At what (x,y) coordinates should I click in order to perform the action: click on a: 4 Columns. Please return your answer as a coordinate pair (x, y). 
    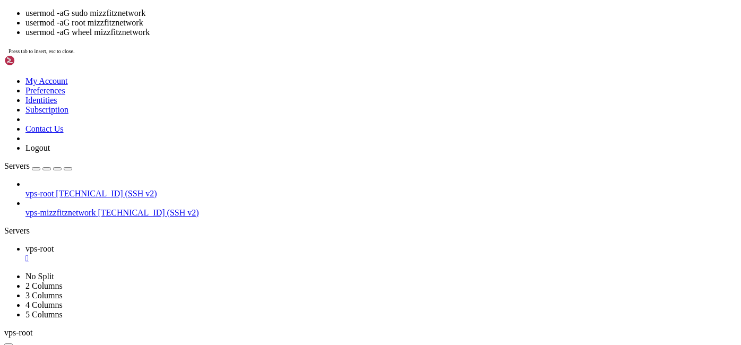
    Looking at the image, I should click on (44, 305).